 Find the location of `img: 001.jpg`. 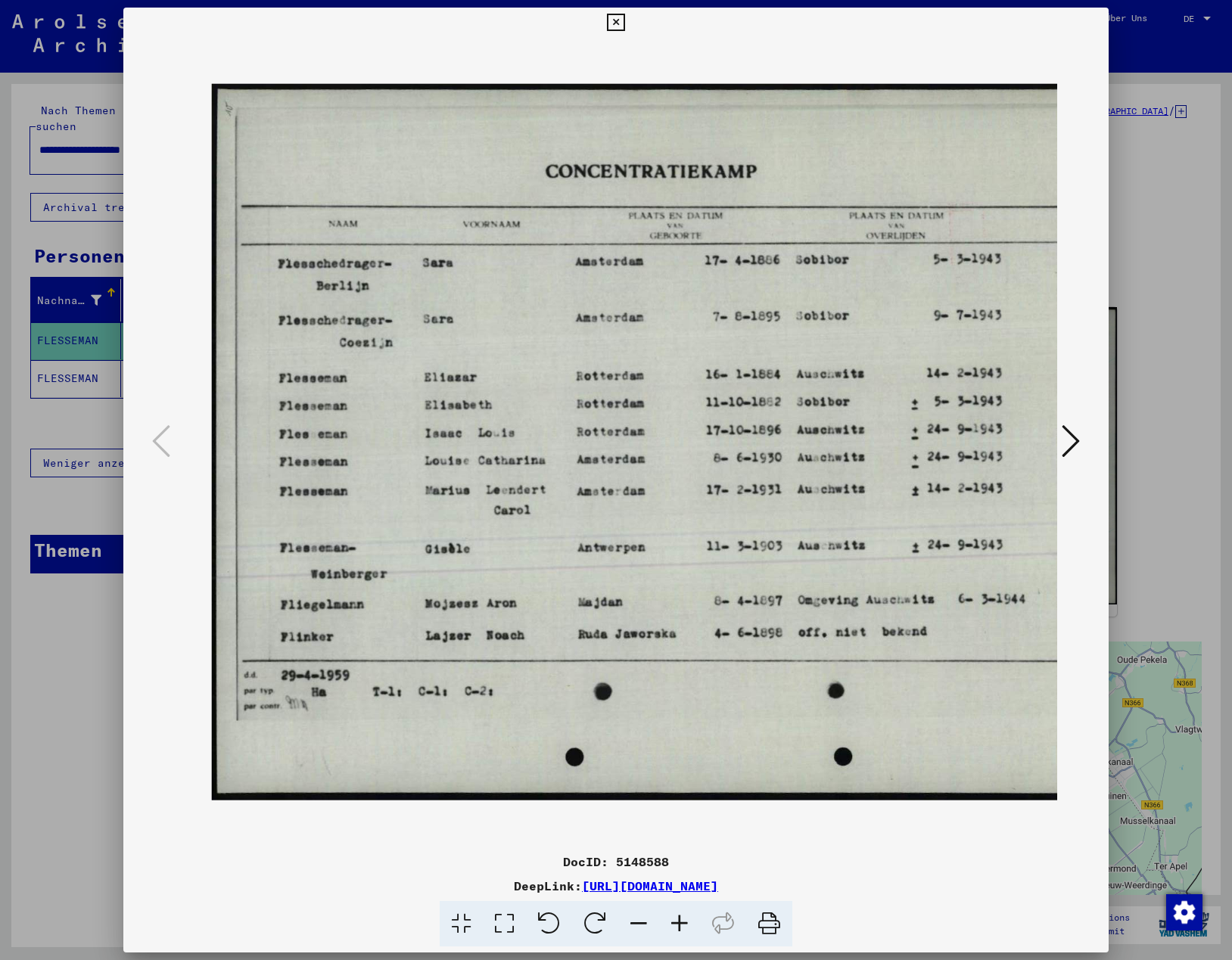

img: 001.jpg is located at coordinates (710, 441).